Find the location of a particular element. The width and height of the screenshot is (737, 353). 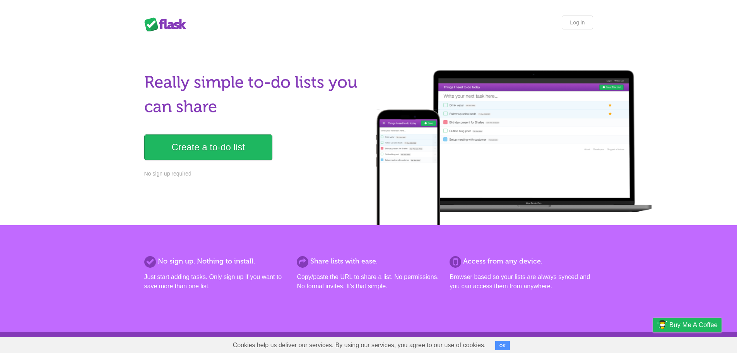

a: Create a to-do list is located at coordinates (208, 147).